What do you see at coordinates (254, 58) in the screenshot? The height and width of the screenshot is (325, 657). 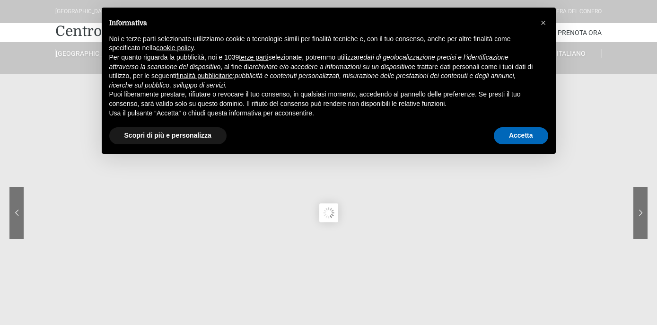 I see `button: terze parti` at bounding box center [254, 58].